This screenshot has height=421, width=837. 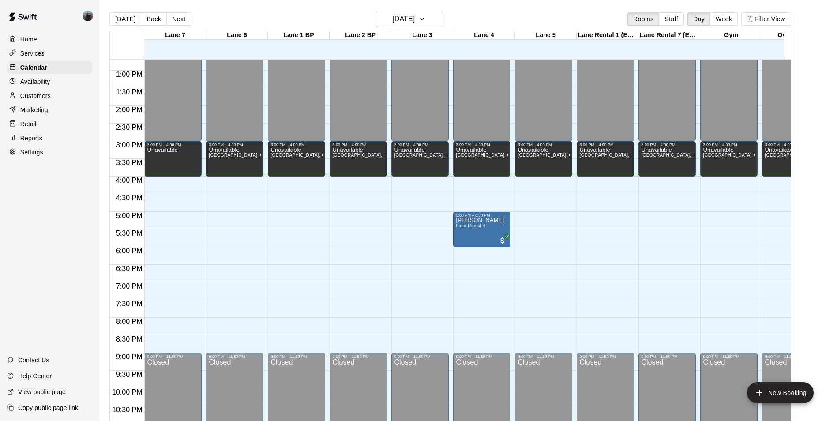 I want to click on div: Lane 1 BP, so click(x=299, y=35).